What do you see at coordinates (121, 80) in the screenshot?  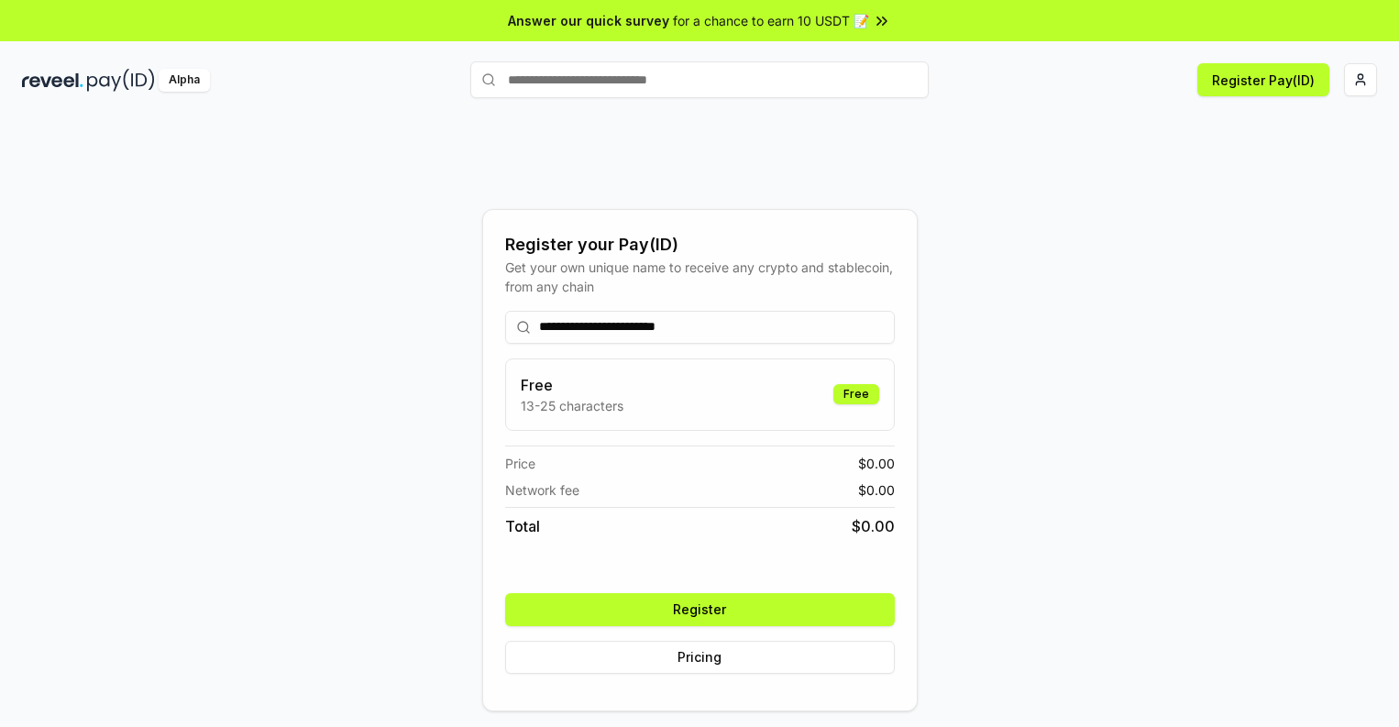 I see `img: pay_id` at bounding box center [121, 80].